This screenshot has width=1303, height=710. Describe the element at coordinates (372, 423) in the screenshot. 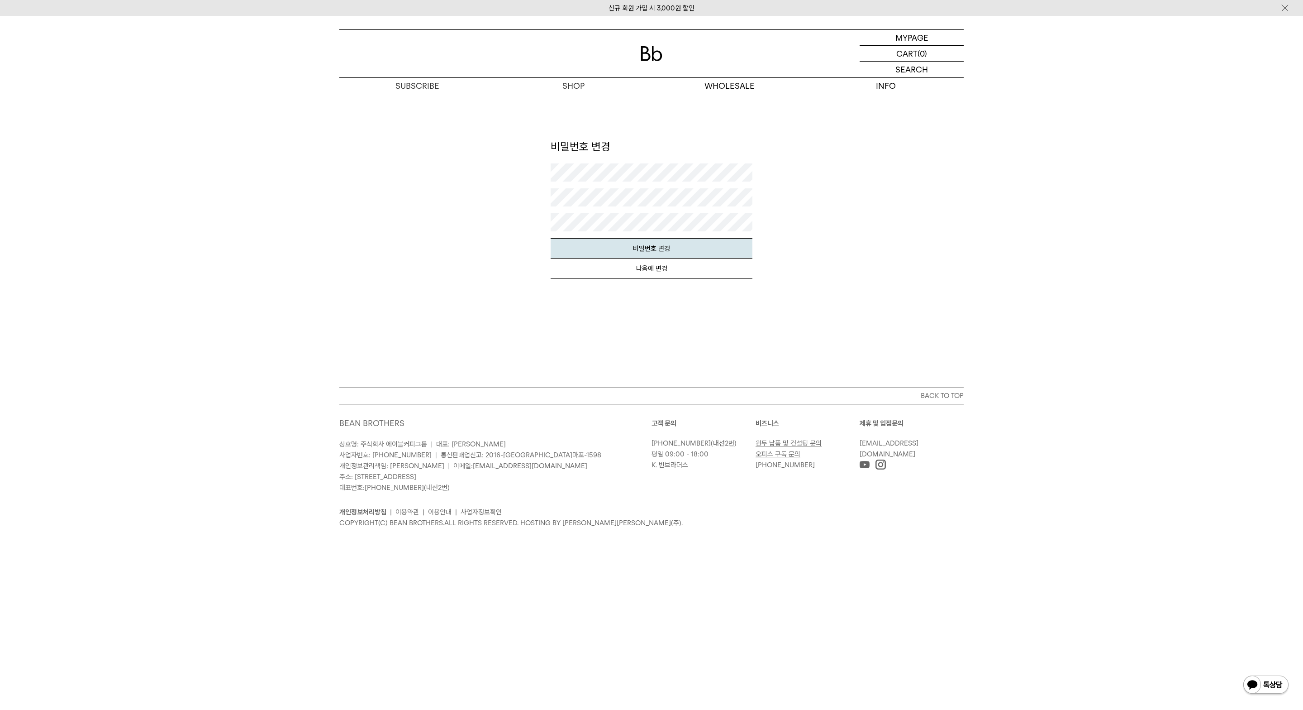

I see `a: BEAN BROTHERS` at that location.